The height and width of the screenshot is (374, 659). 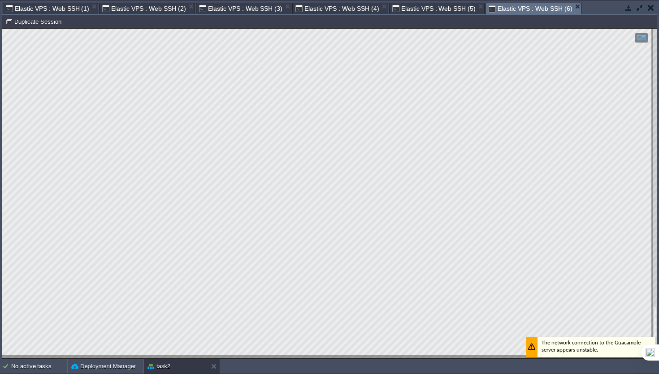 I want to click on span: Elastic VPS : Web SSH (6), so click(x=530, y=9).